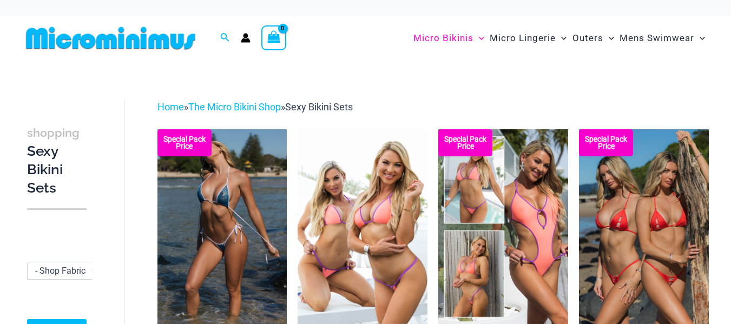 The height and width of the screenshot is (324, 731). What do you see at coordinates (503, 227) in the screenshot?
I see `img: Collection Pack (7)` at bounding box center [503, 227].